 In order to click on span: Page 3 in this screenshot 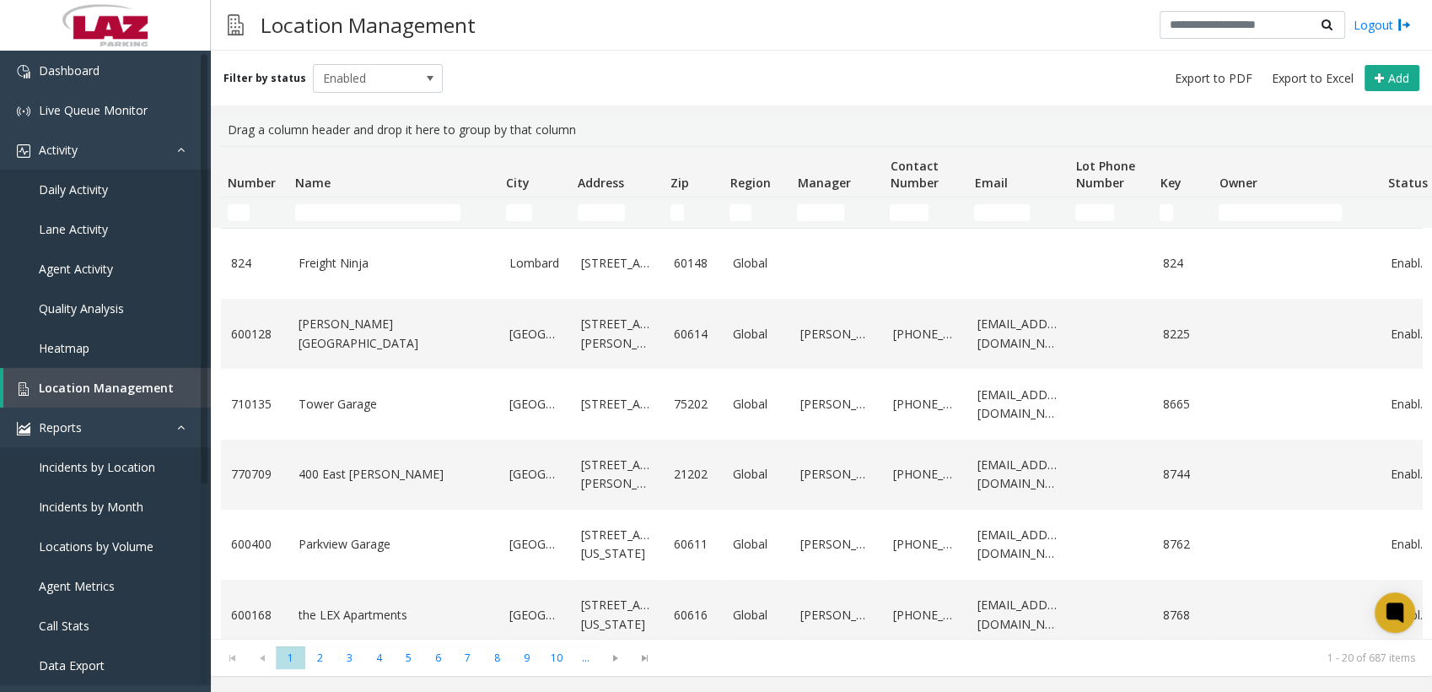, I will do `click(349, 657)`.